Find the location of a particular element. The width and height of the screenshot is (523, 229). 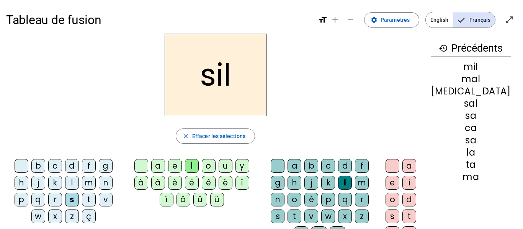

h3: Précédents is located at coordinates (471, 48).